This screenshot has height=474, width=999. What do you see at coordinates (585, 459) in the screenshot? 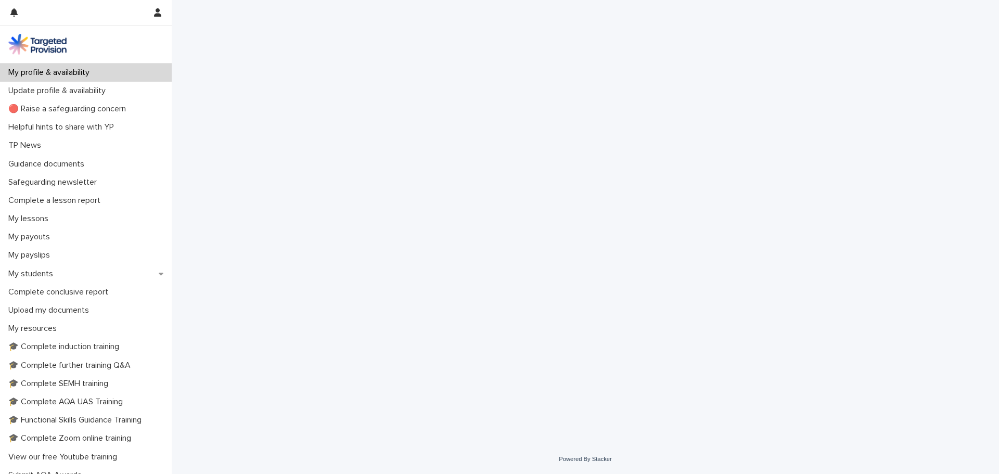
I see `a: Powered By Stacker` at bounding box center [585, 459].